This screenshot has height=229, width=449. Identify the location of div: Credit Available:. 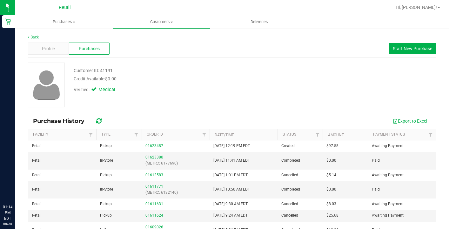
(173, 79).